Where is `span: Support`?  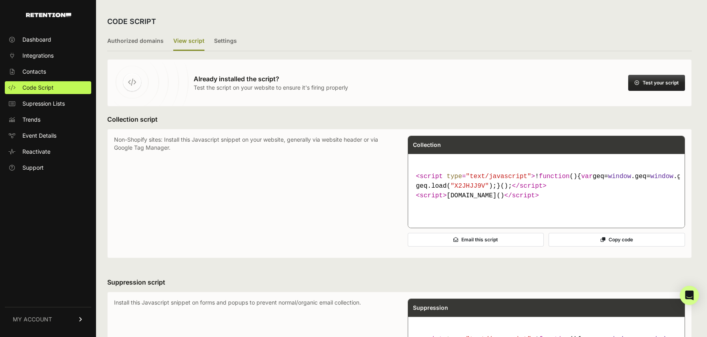 span: Support is located at coordinates (33, 168).